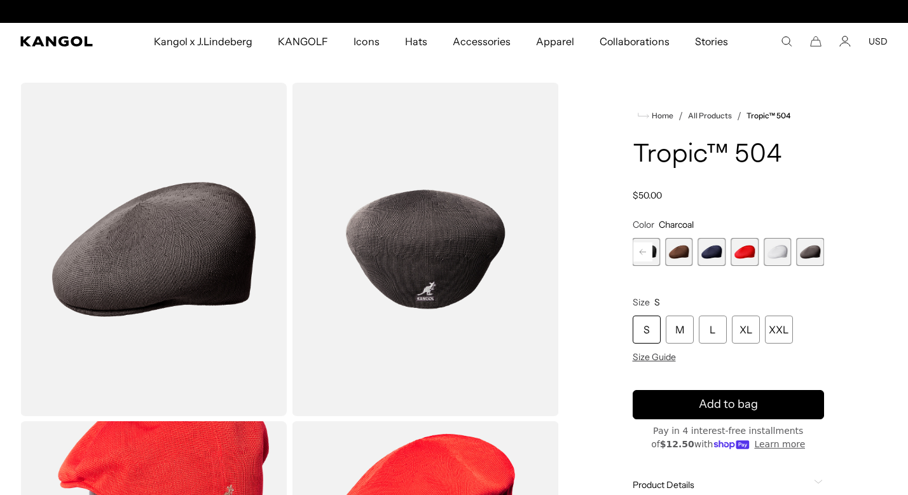  I want to click on summary: Search here, so click(787, 41).